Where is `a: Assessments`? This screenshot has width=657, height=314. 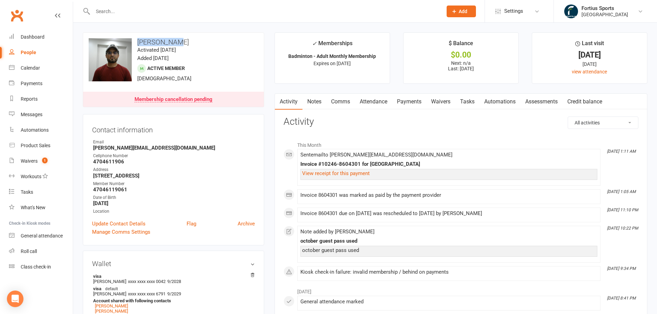 a: Assessments is located at coordinates (542, 102).